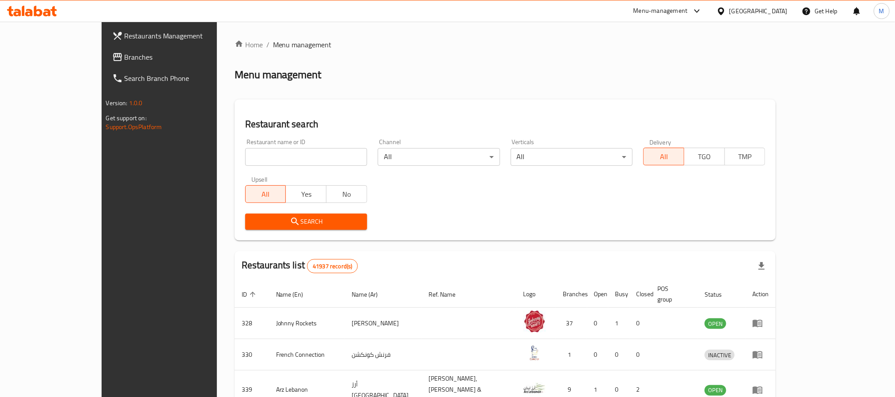 The height and width of the screenshot is (397, 895). I want to click on button: No, so click(346, 194).